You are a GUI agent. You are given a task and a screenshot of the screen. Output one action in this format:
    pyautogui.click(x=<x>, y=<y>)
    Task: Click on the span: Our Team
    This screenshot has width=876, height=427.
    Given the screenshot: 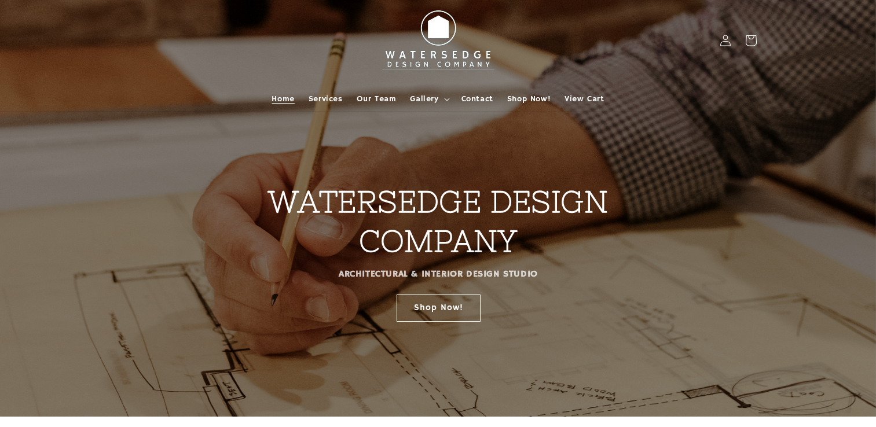 What is the action you would take?
    pyautogui.click(x=376, y=99)
    